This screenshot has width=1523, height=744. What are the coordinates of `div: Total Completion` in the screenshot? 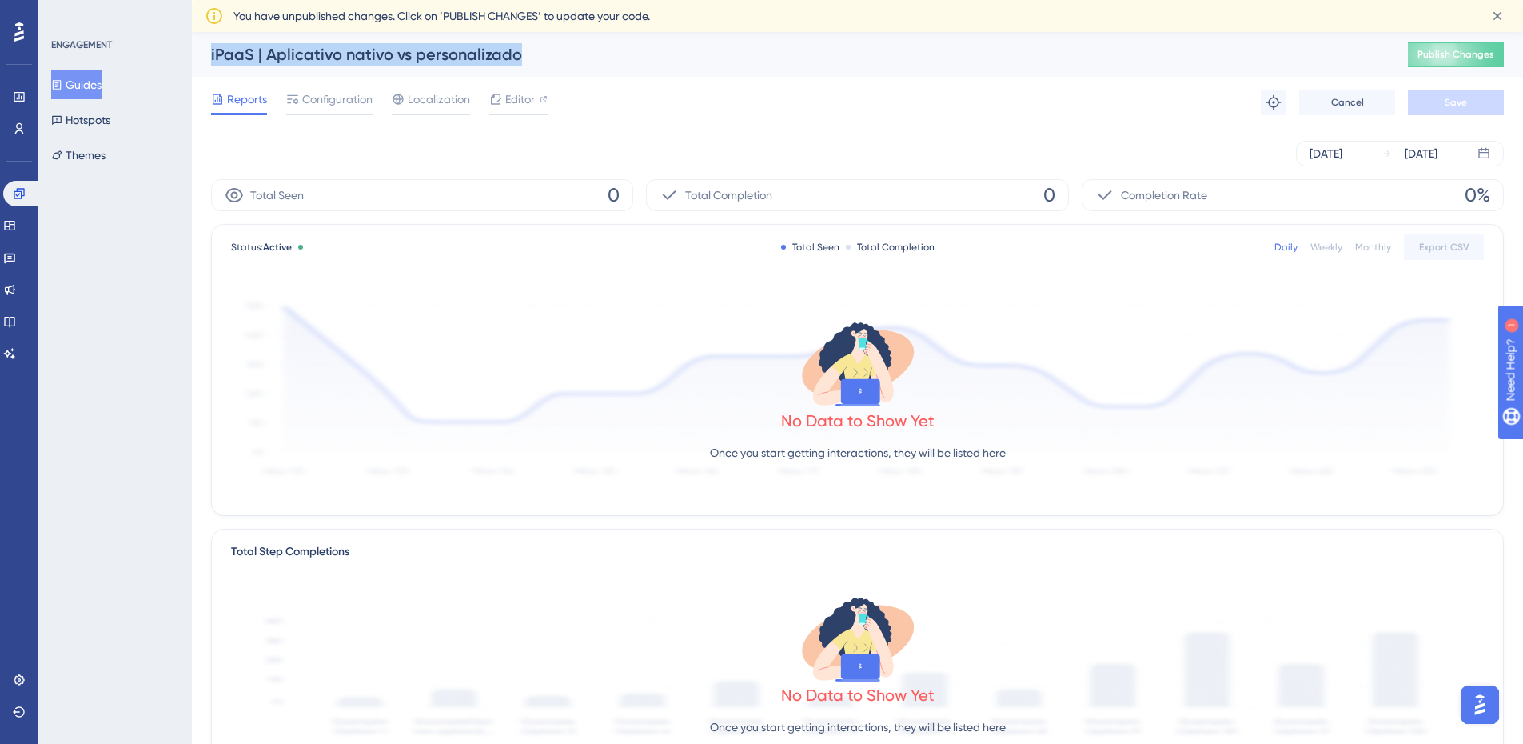 It's located at (890, 247).